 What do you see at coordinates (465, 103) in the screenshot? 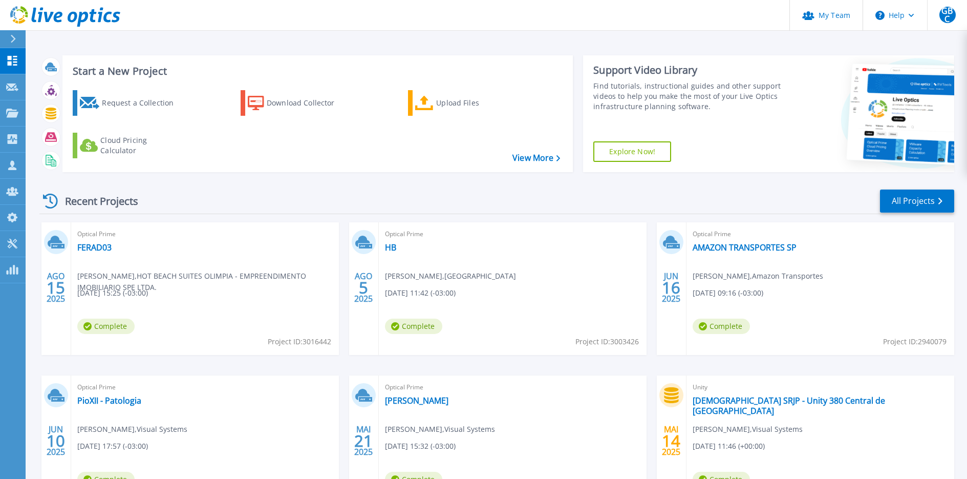
I see `a: Upload Files` at bounding box center [465, 103].